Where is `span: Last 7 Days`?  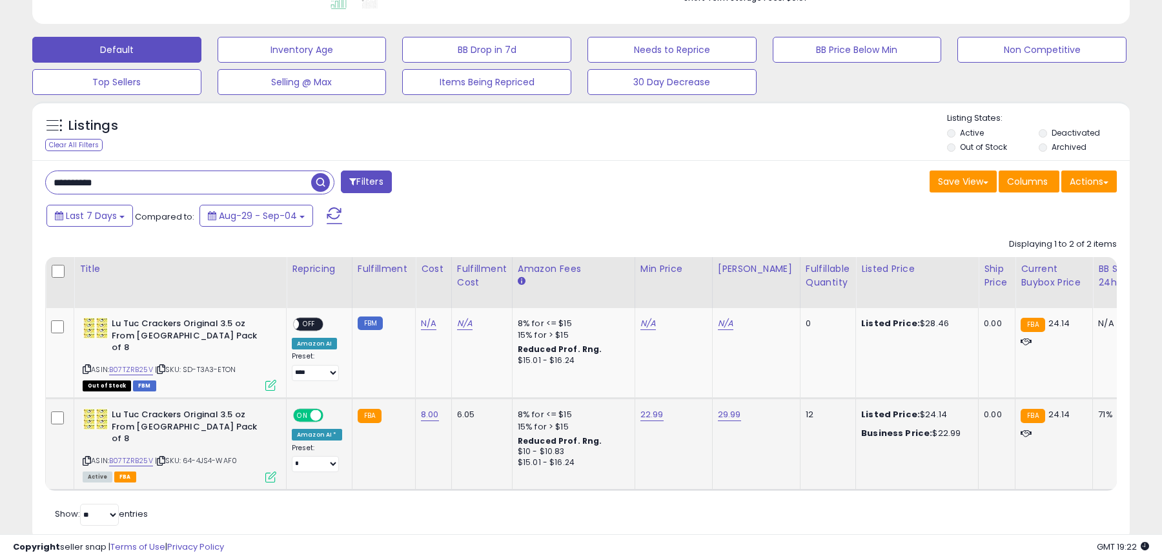
span: Last 7 Days is located at coordinates (91, 216).